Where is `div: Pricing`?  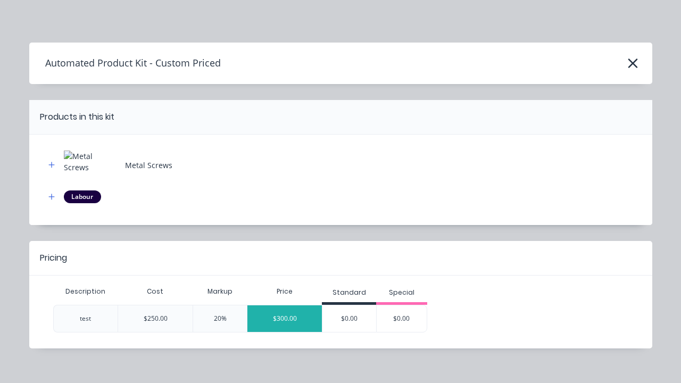
div: Pricing is located at coordinates (53, 258).